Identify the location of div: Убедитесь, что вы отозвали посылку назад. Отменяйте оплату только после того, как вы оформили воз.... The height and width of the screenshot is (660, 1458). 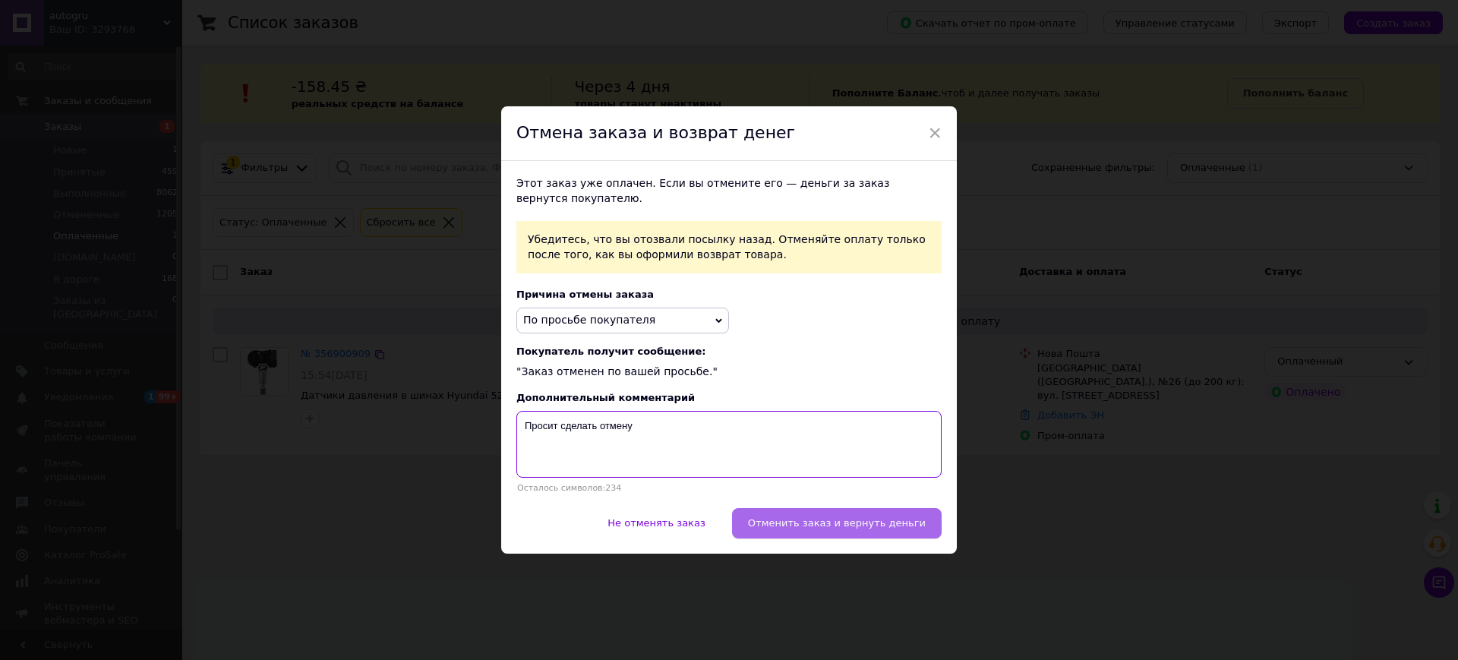
(729, 247).